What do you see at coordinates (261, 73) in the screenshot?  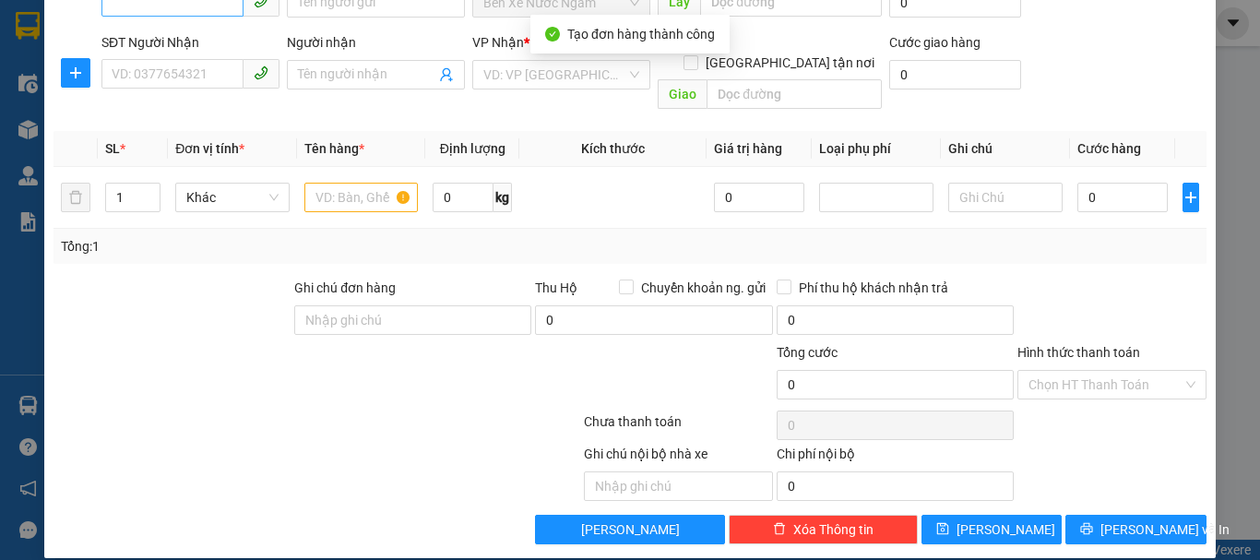 I see `span: phone` at bounding box center [261, 73].